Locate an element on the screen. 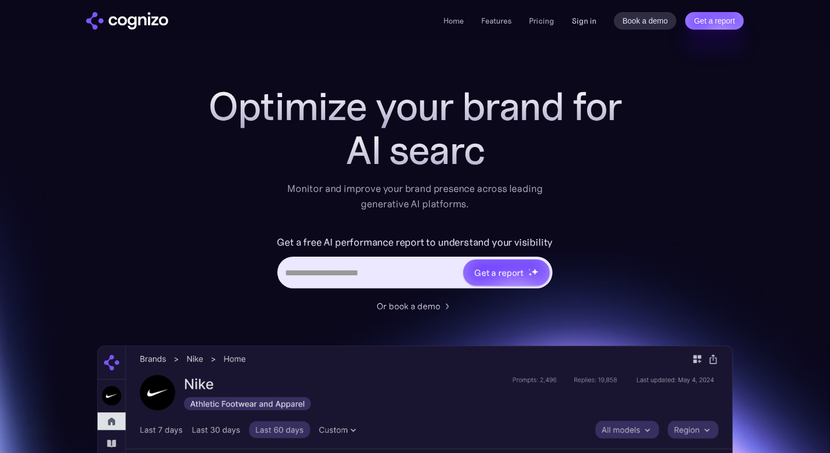 The image size is (830, 453). a: Features is located at coordinates (496, 21).